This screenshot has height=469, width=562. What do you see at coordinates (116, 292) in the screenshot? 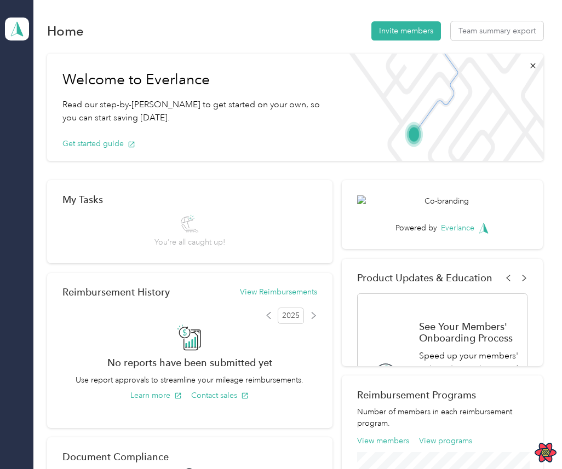
I see `h2: Reimbursement History` at bounding box center [116, 292].